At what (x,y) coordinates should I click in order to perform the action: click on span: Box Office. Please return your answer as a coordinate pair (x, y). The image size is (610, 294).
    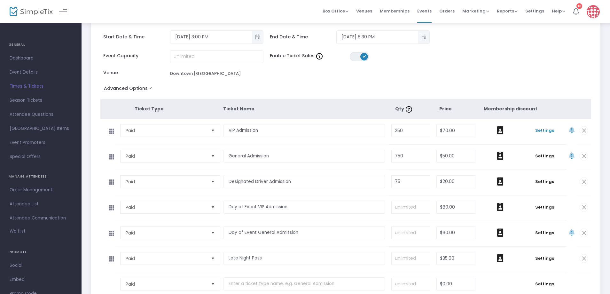
    Looking at the image, I should click on (335, 11).